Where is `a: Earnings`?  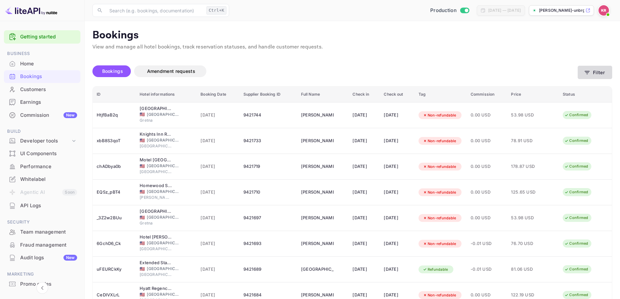 a: Earnings is located at coordinates (42, 102).